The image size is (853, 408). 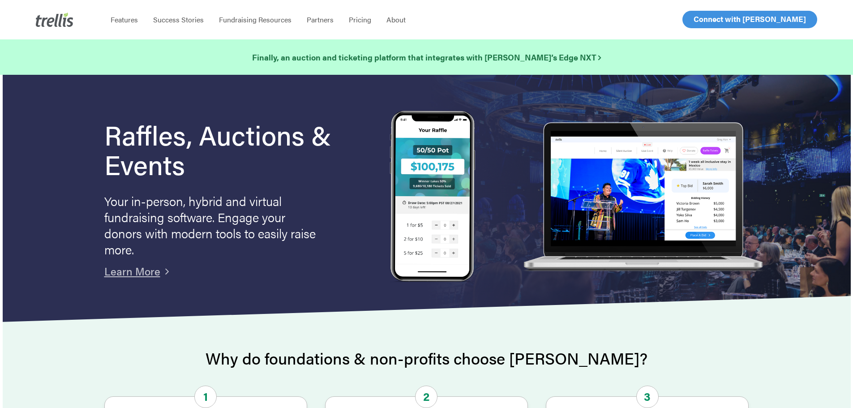 I want to click on a: Pricing, so click(x=360, y=20).